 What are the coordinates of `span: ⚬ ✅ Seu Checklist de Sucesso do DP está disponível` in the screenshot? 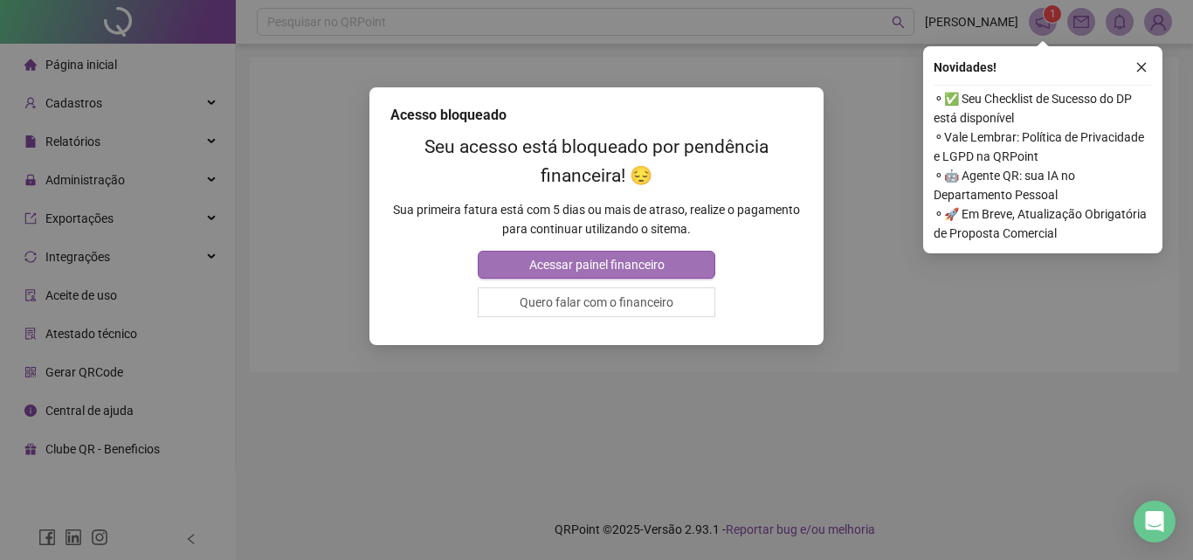 It's located at (1042, 108).